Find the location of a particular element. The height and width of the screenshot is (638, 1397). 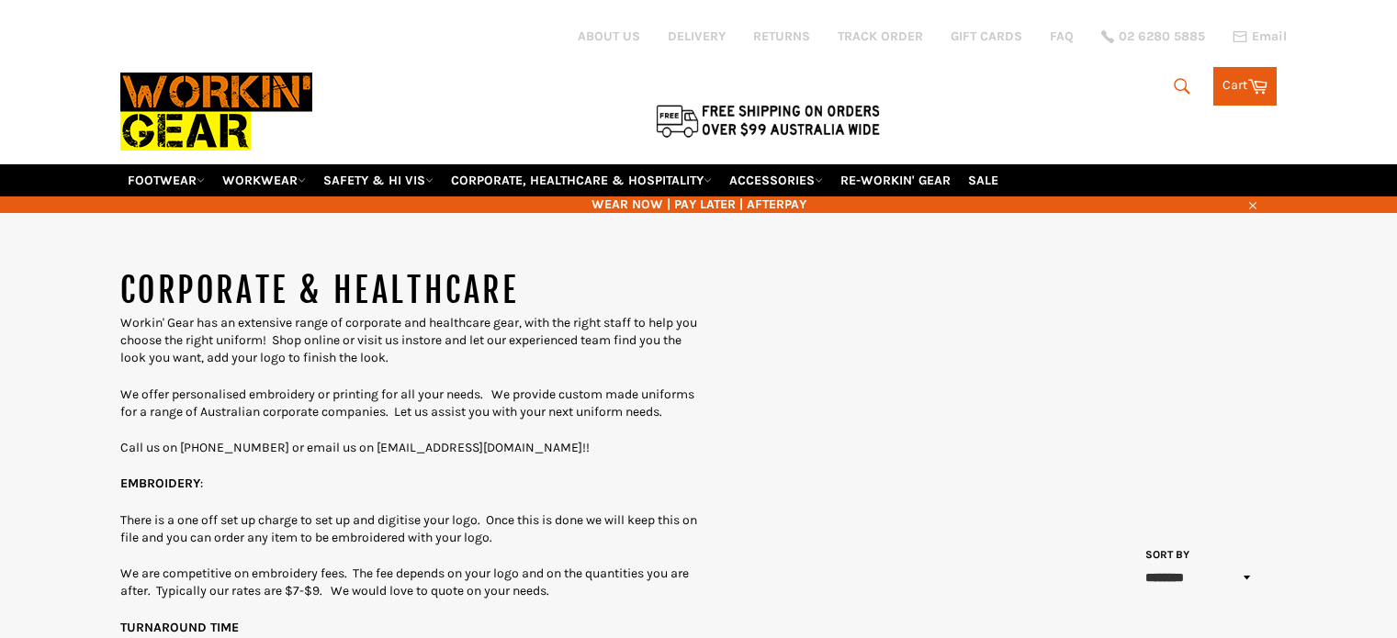

a: 02 6280 5885 is located at coordinates (1153, 37).